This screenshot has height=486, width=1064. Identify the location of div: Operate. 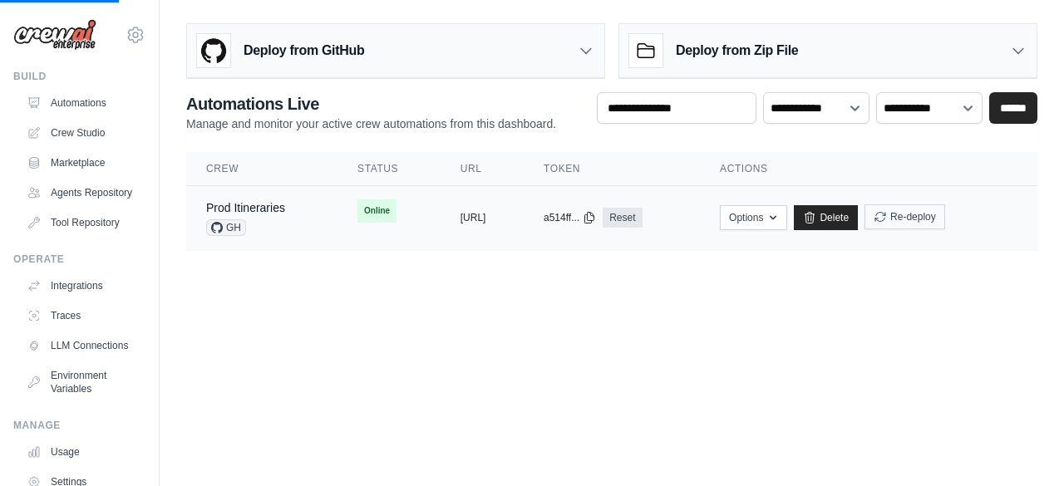
(79, 259).